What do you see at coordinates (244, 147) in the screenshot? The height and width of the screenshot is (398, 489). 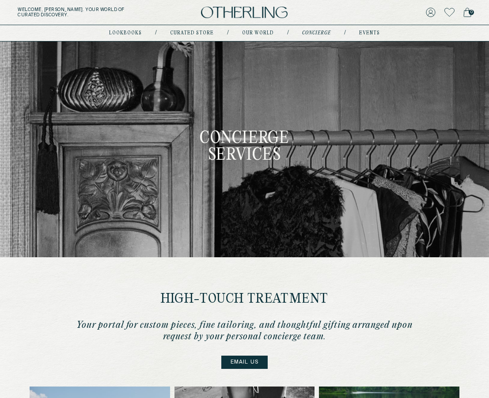 I see `h1: Concierge services` at bounding box center [244, 147].